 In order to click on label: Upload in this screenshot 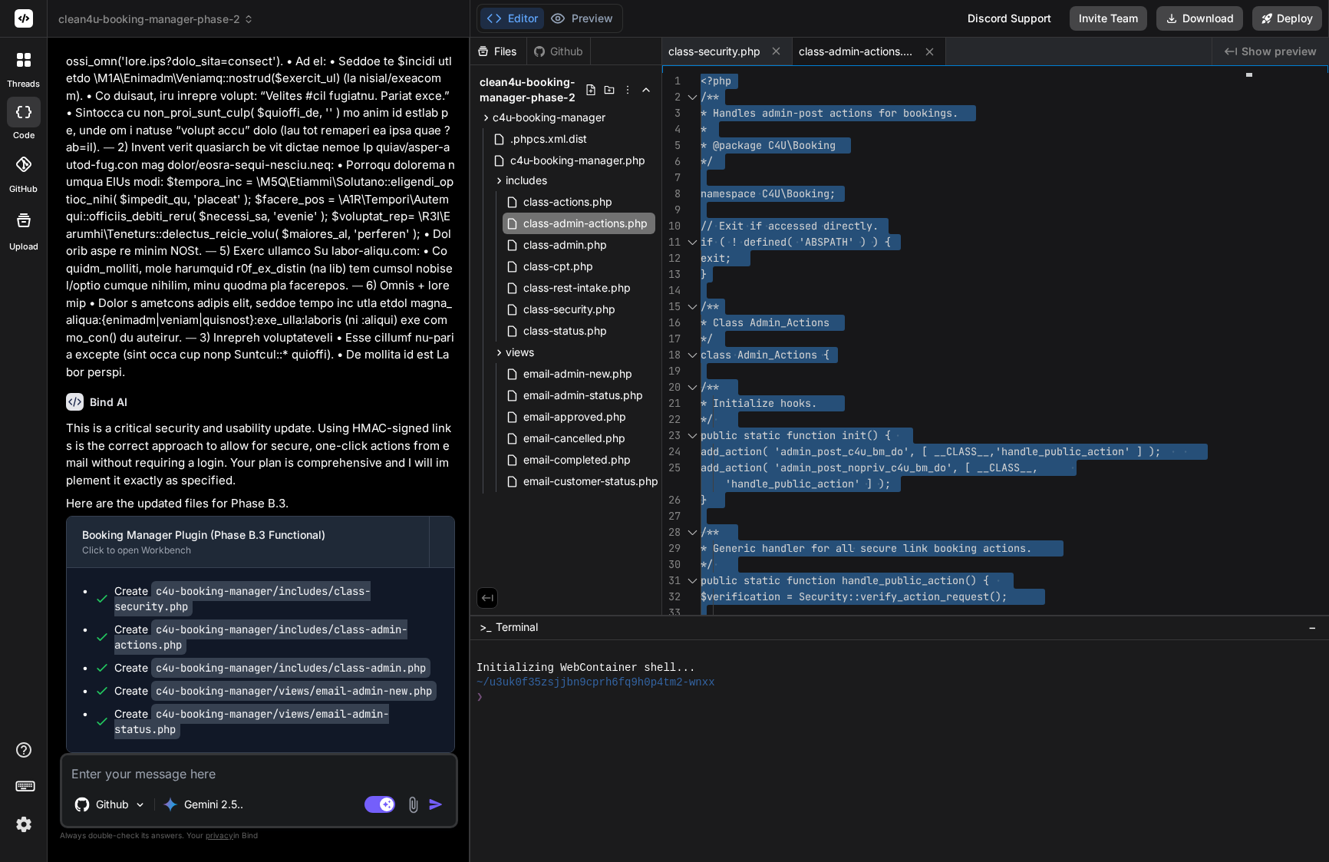, I will do `click(24, 246)`.